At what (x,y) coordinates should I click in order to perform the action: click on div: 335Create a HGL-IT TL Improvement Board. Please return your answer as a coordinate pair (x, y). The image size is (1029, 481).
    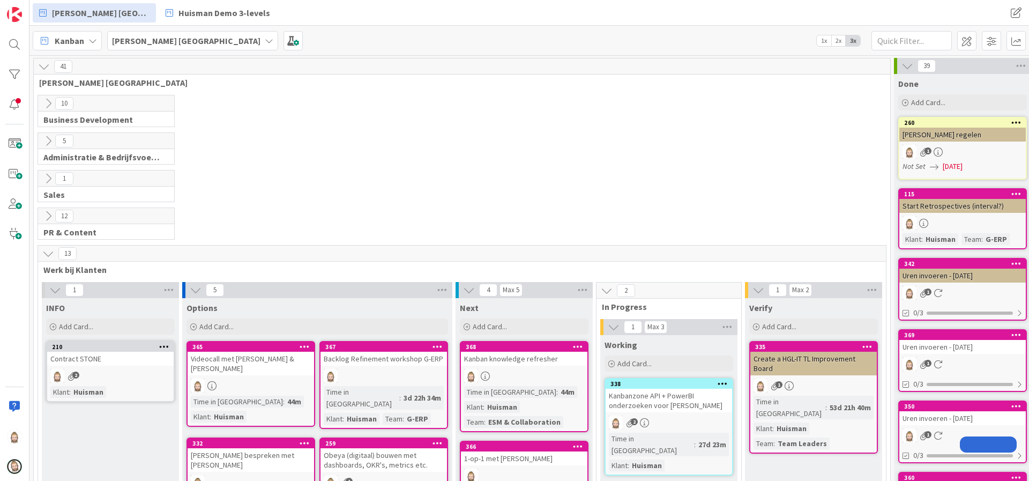
    Looking at the image, I should click on (813, 358).